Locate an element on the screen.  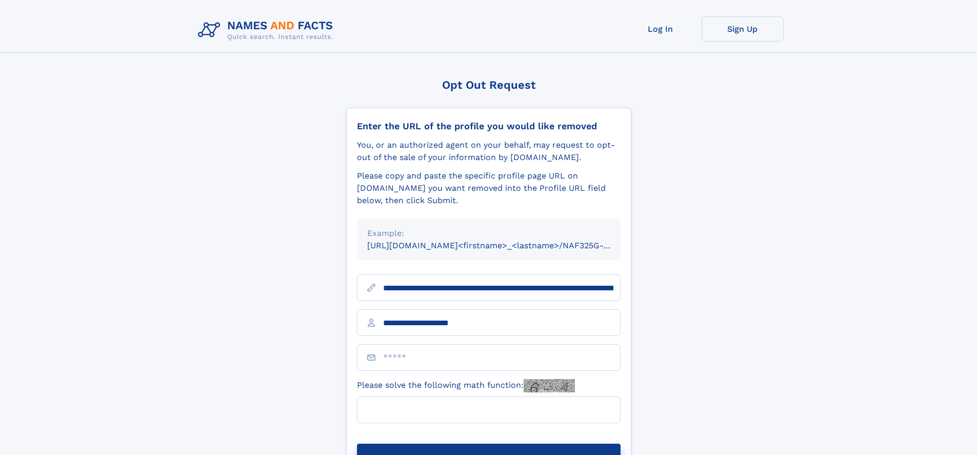
img: Logo Names and Facts is located at coordinates (268, 30).